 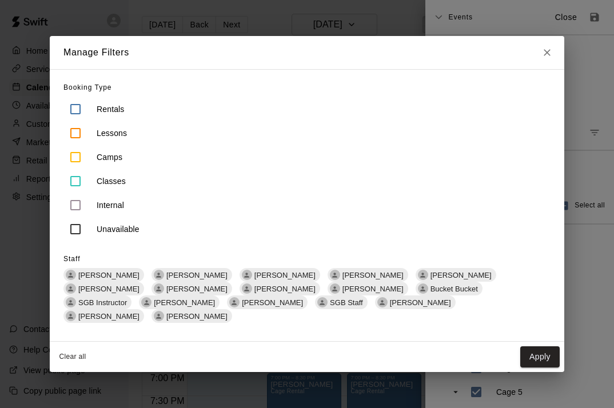 I want to click on p: Classes, so click(x=111, y=181).